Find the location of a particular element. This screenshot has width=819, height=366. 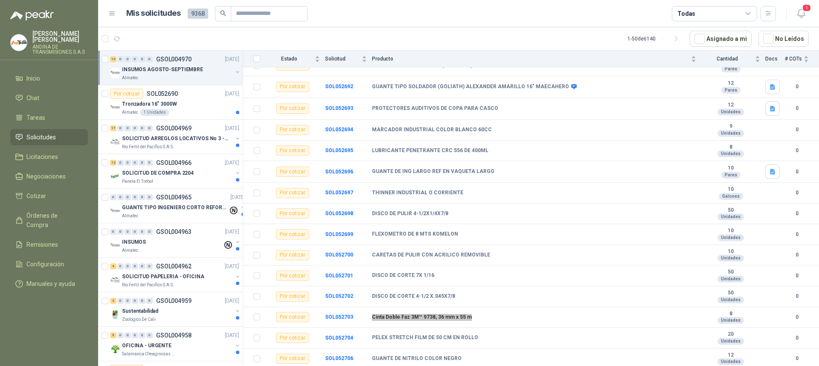

b: SOL052699 is located at coordinates (339, 235).